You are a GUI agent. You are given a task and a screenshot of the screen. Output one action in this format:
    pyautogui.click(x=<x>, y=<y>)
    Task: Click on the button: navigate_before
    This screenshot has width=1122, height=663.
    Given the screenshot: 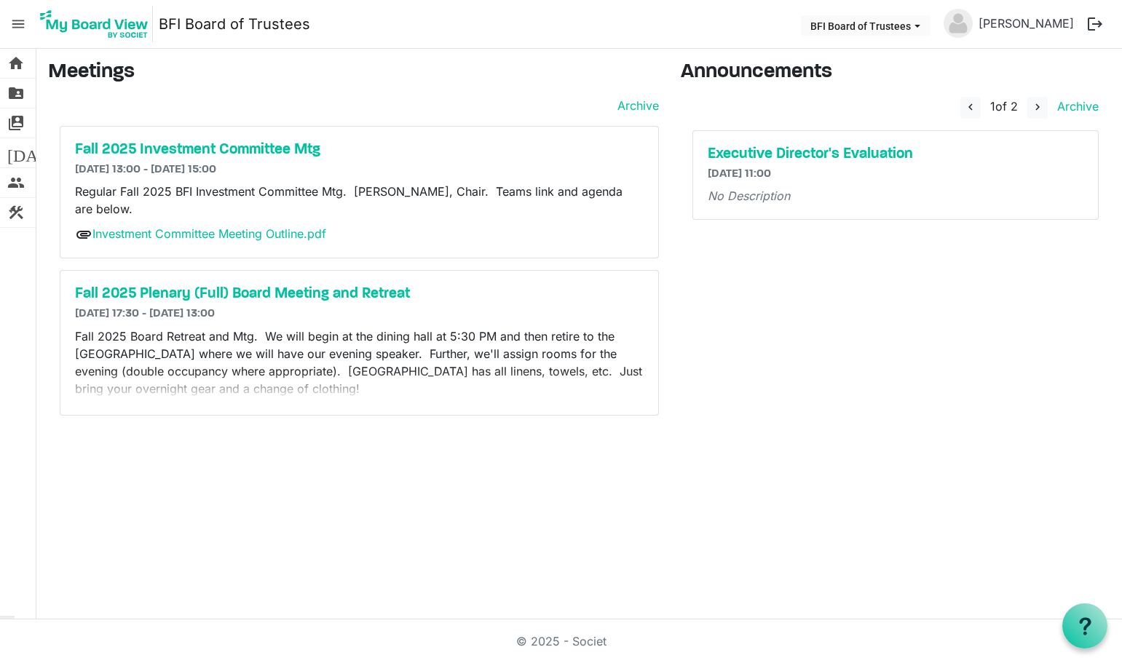 What is the action you would take?
    pyautogui.click(x=970, y=108)
    